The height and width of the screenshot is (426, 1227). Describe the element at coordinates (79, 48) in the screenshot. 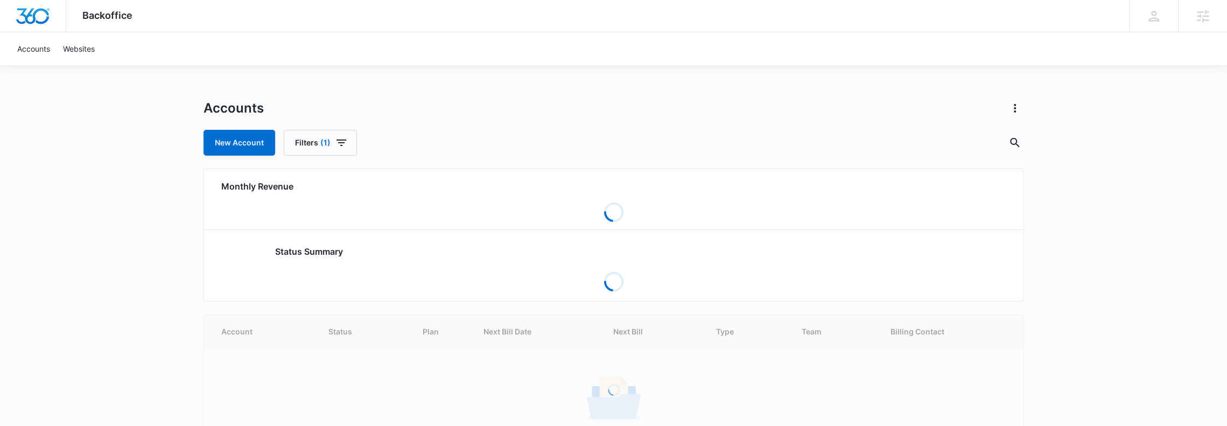

I see `a: Websites` at that location.